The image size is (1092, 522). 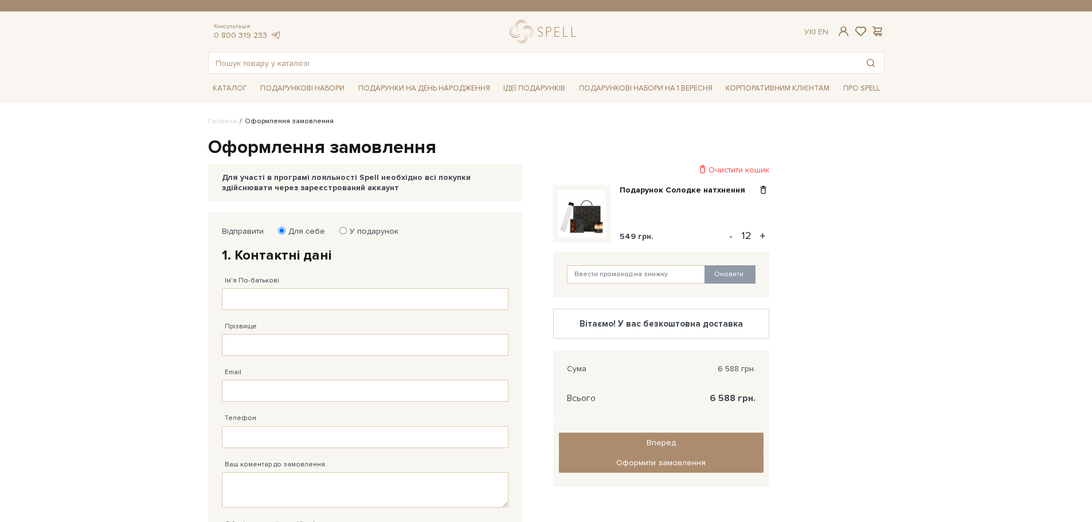 What do you see at coordinates (687, 190) in the screenshot?
I see `a: Подарунок Солодке натхнення` at bounding box center [687, 190].